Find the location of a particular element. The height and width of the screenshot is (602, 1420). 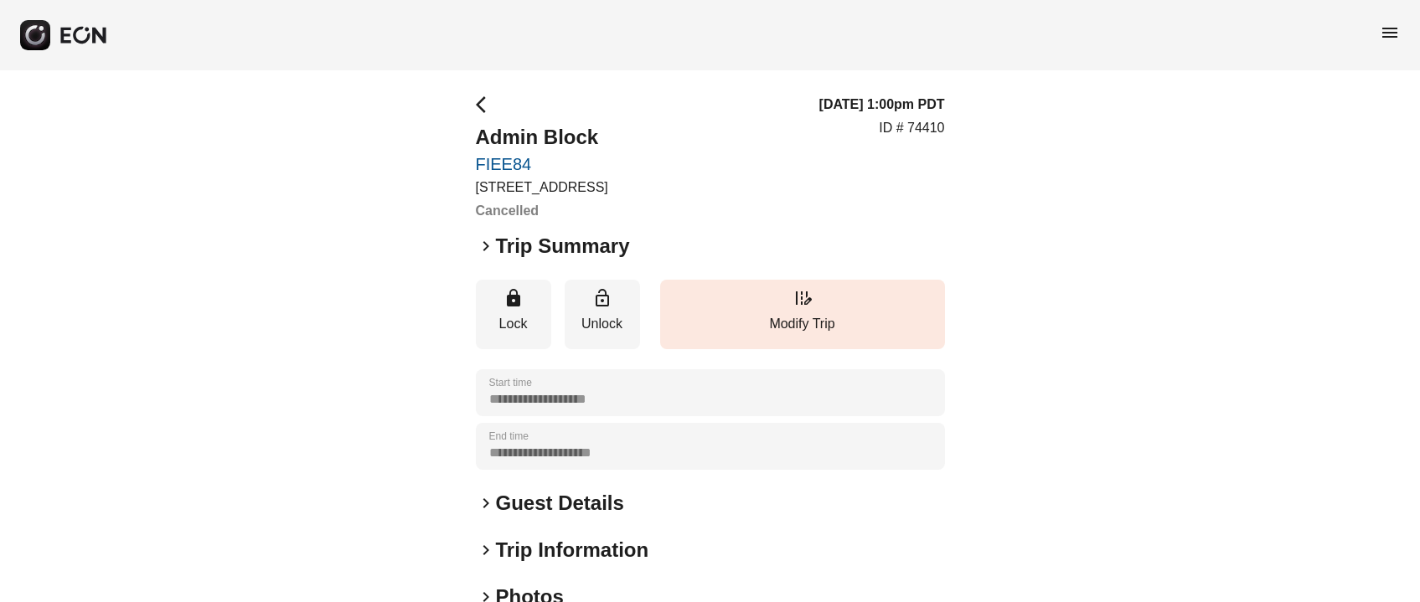

button: Unlock is located at coordinates (602, 314).